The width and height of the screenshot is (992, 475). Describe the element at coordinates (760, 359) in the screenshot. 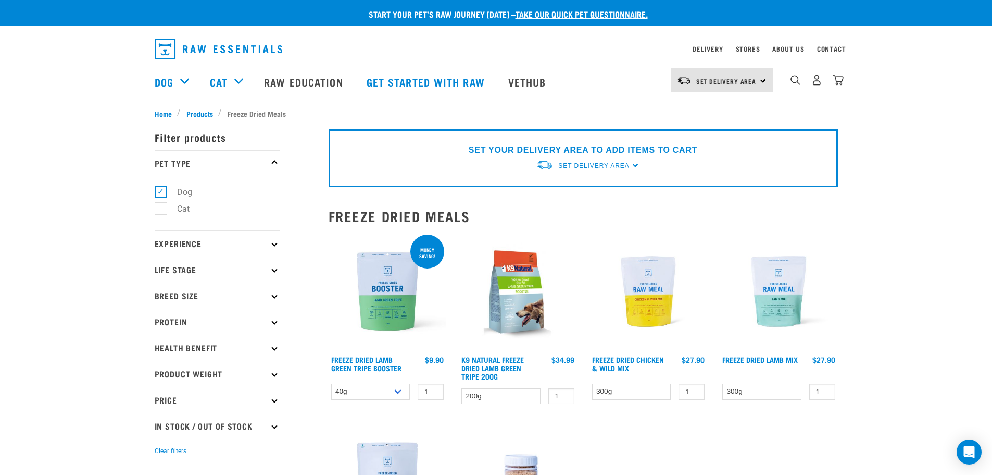

I see `a: Freeze Dried Lamb Mix` at that location.